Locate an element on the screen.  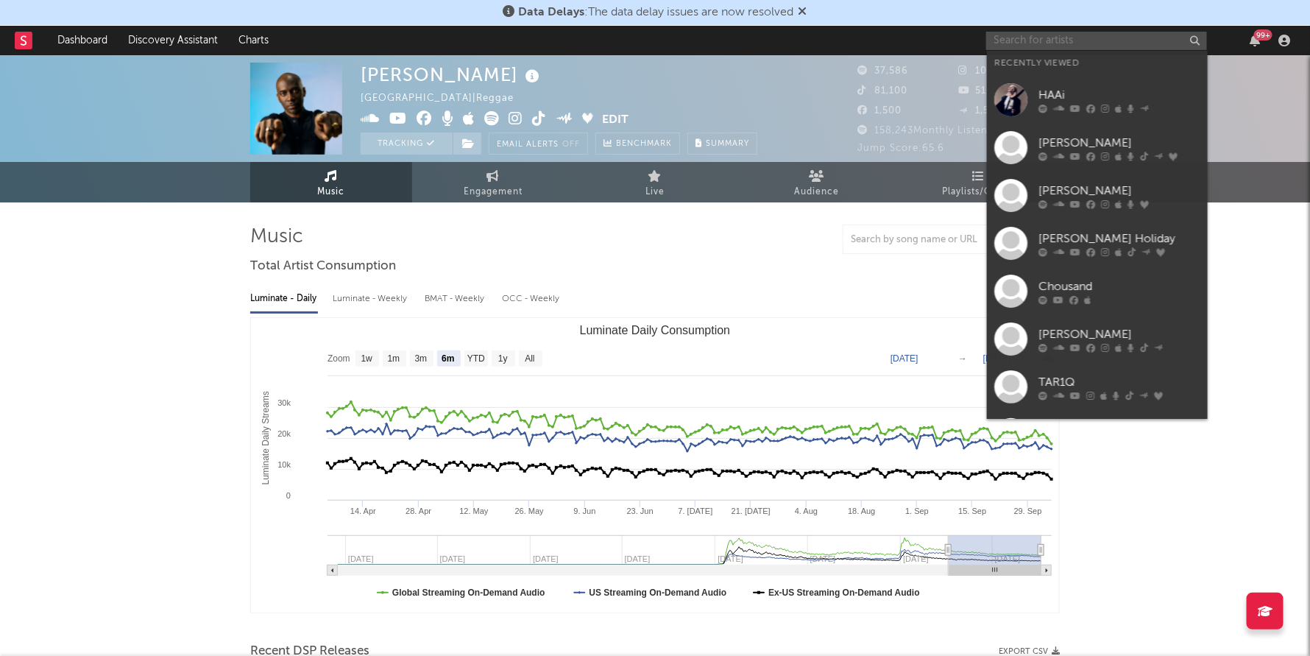
a: TAR1Q is located at coordinates (1097, 386).